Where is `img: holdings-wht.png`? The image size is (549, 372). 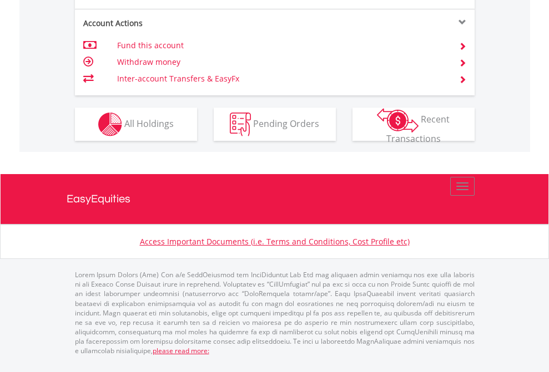
img: holdings-wht.png is located at coordinates (110, 124).